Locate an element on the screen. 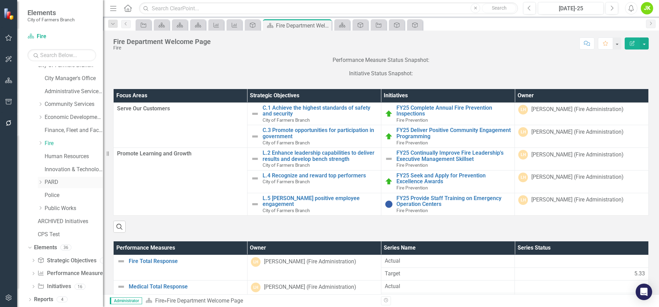 The width and height of the screenshot is (659, 307). a: FY25 Provide Staff Training on Emergency Operation Centers is located at coordinates (454, 201).